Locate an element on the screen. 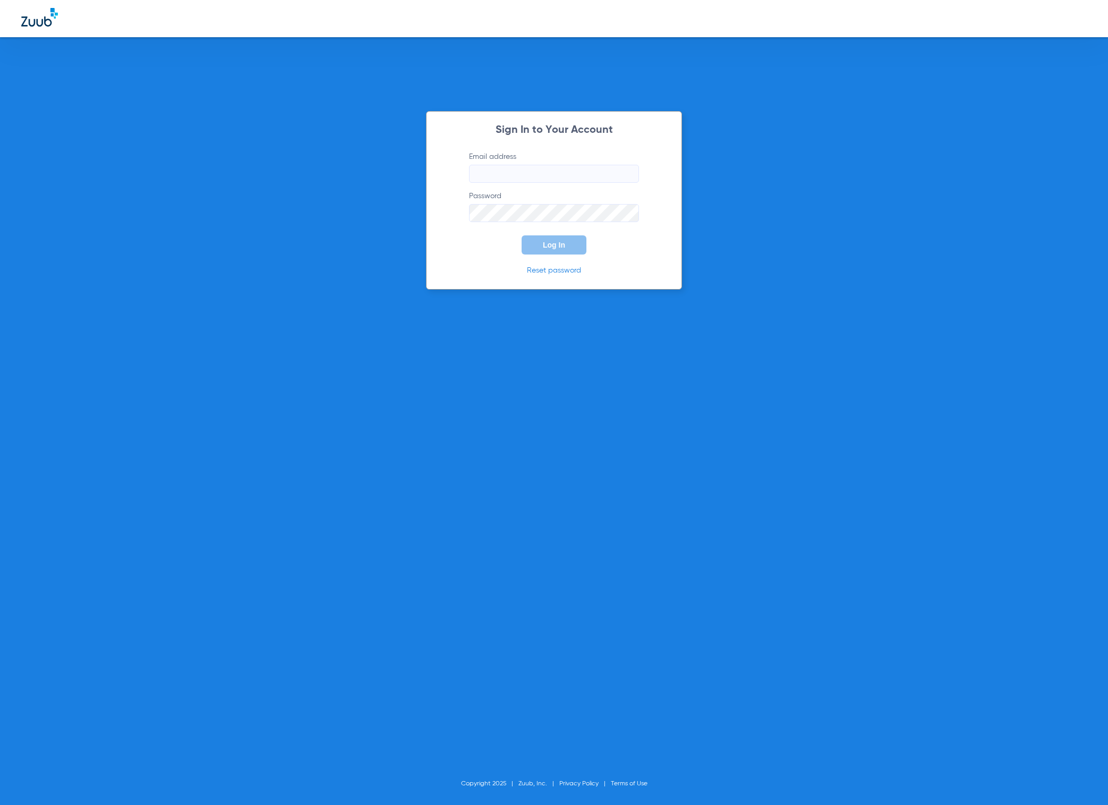 This screenshot has height=805, width=1108. label: Email address is located at coordinates (554, 167).